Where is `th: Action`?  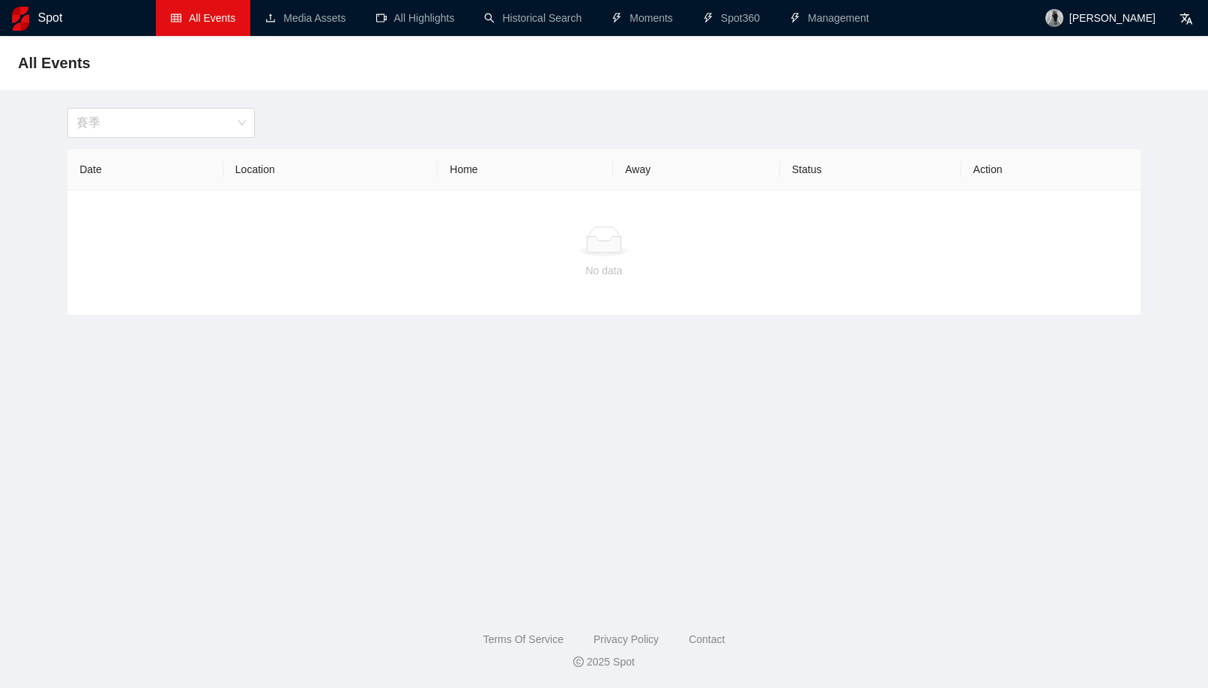 th: Action is located at coordinates (1050, 169).